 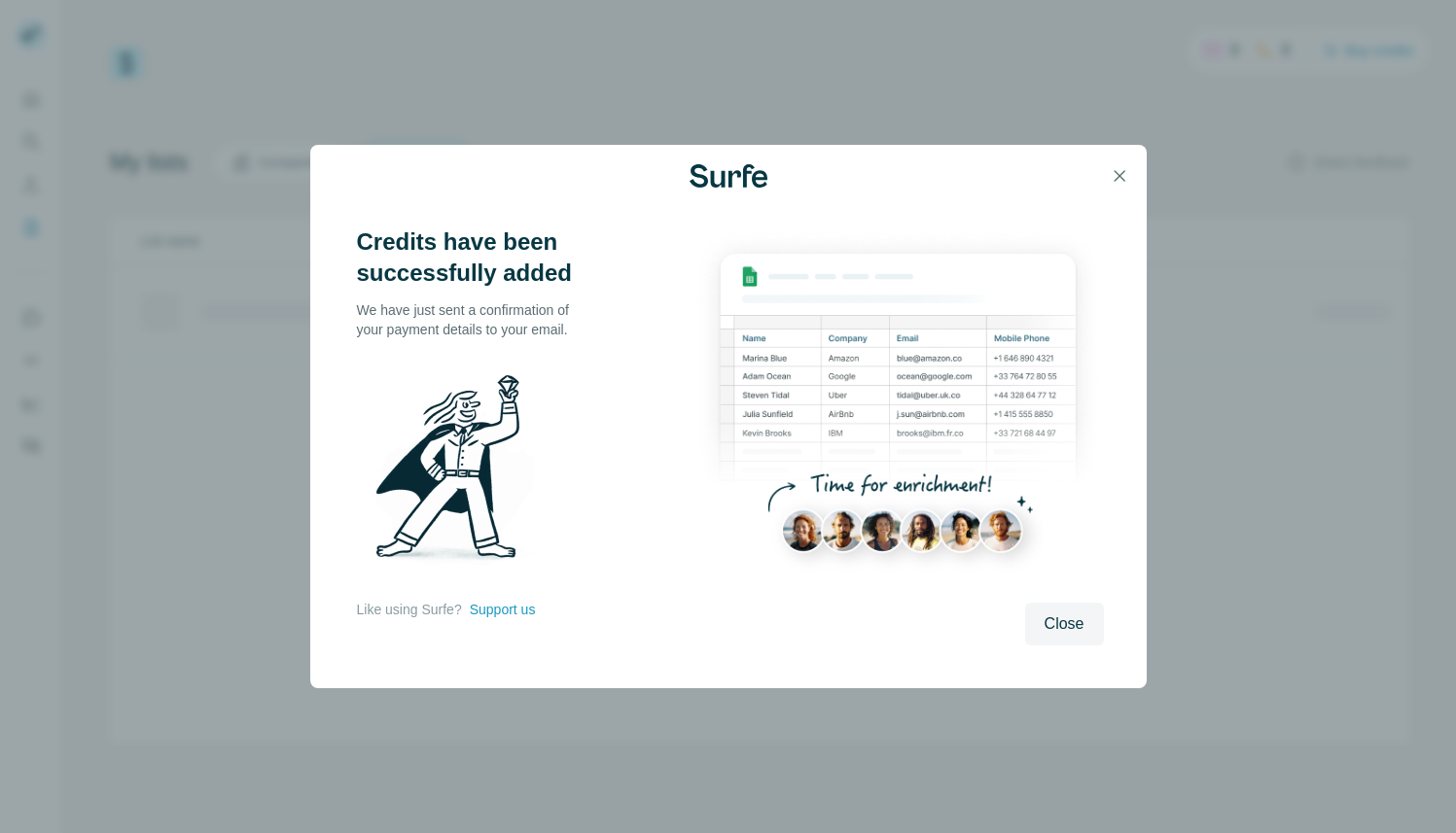 What do you see at coordinates (1064, 625) in the screenshot?
I see `span: Close` at bounding box center [1064, 625].